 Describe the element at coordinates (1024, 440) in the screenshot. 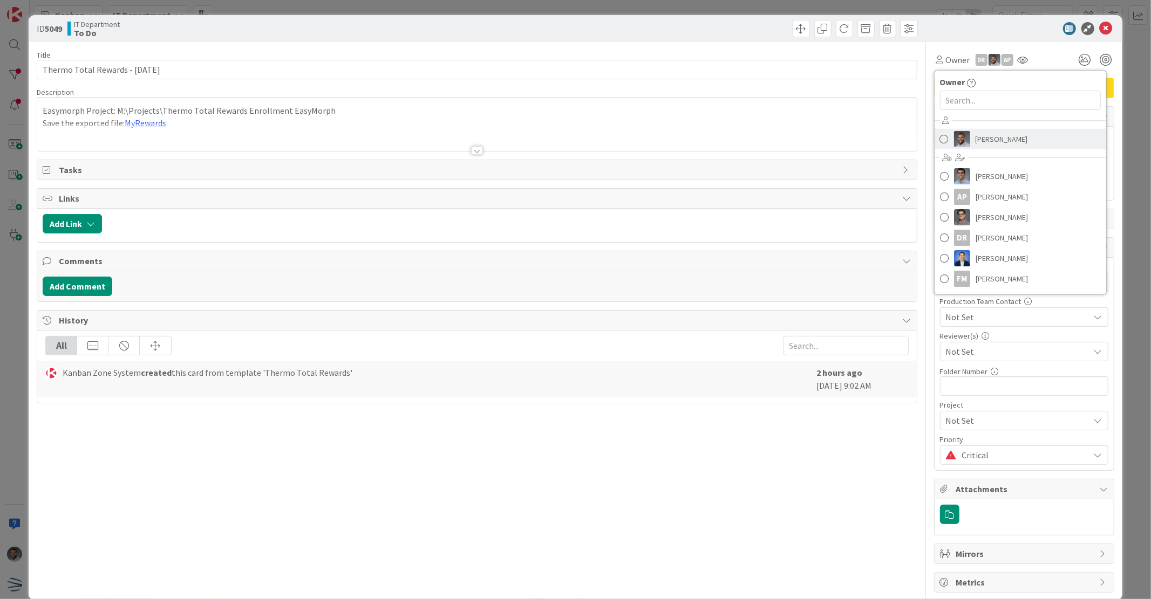

I see `div: Priority` at that location.